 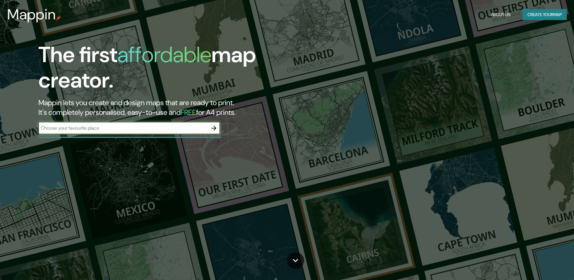 What do you see at coordinates (164, 54) in the screenshot?
I see `h1: affordable` at bounding box center [164, 54].